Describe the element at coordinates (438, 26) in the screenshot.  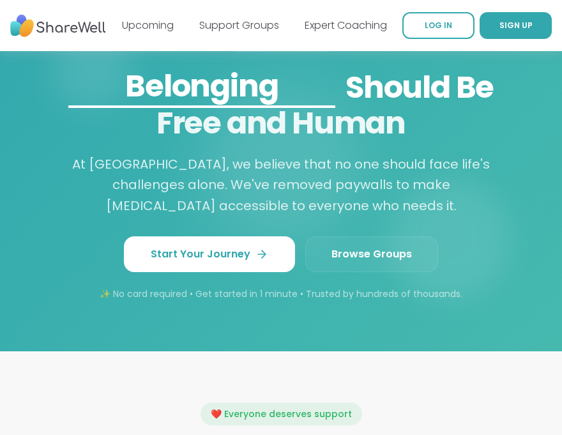
I see `a: LOG IN` at that location.